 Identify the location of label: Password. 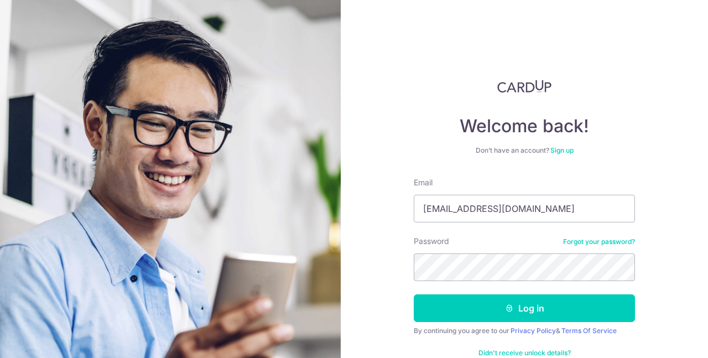
(432, 241).